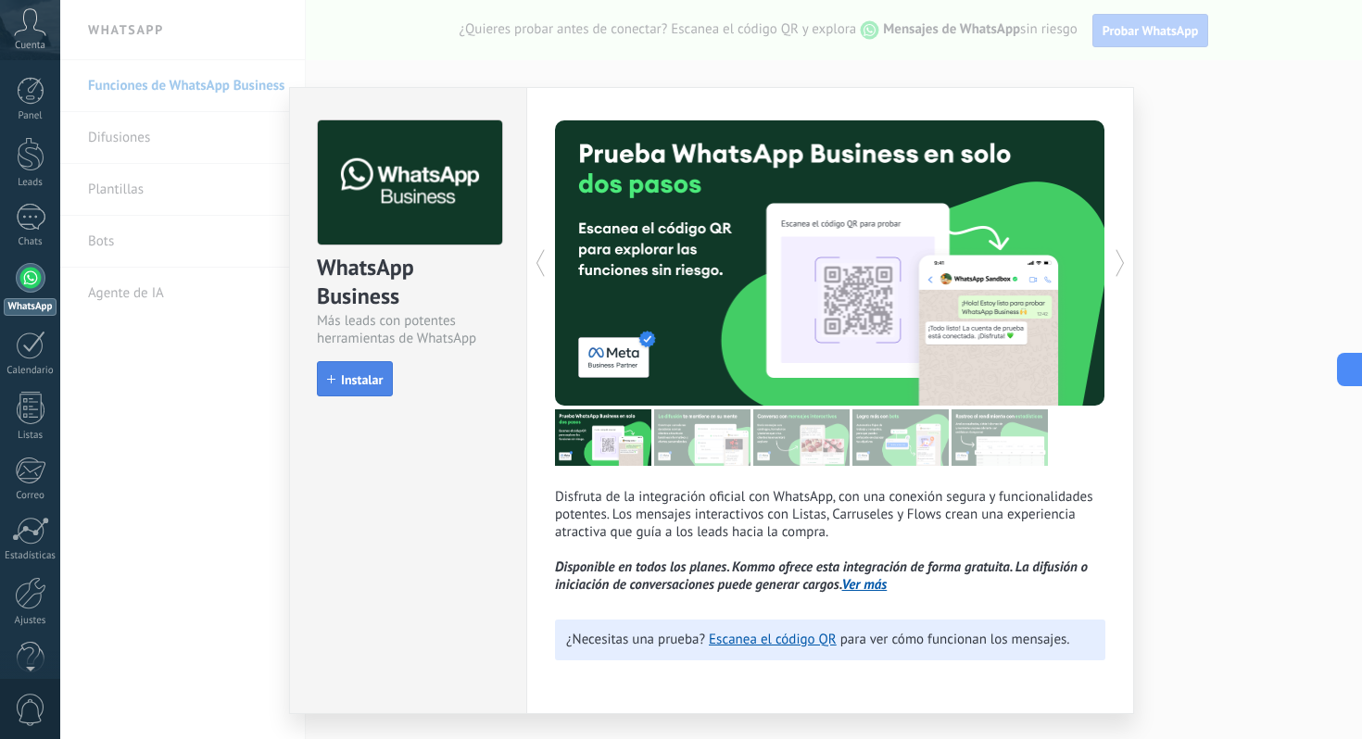  What do you see at coordinates (408, 283) in the screenshot?
I see `div: WhatsApp Business` at bounding box center [408, 283].